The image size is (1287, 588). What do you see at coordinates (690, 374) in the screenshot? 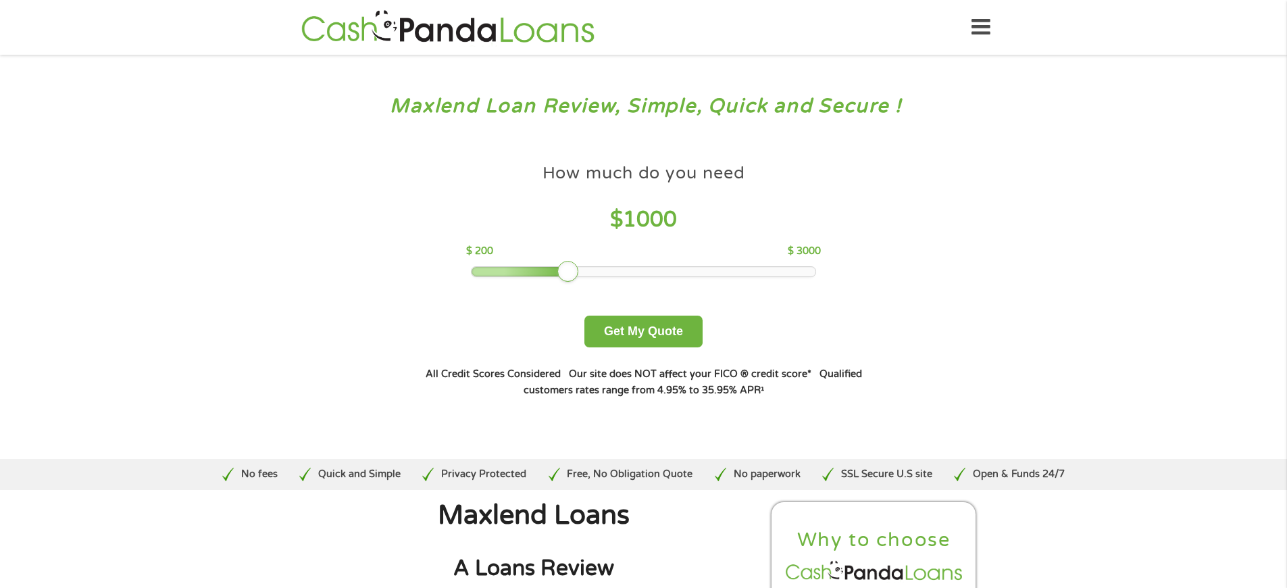
I see `strong: Our site does NOT affect your FICO ® credit score*` at bounding box center [690, 374].